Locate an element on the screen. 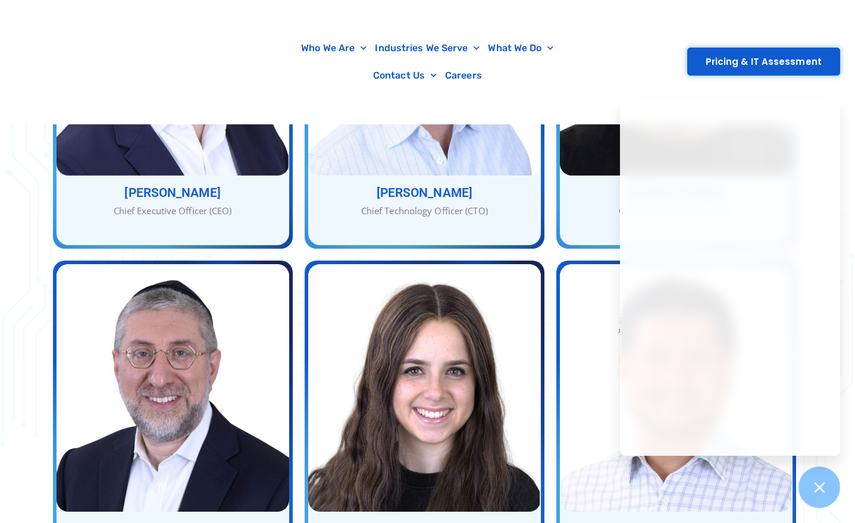 The image size is (855, 523). a: Careers is located at coordinates (463, 76).